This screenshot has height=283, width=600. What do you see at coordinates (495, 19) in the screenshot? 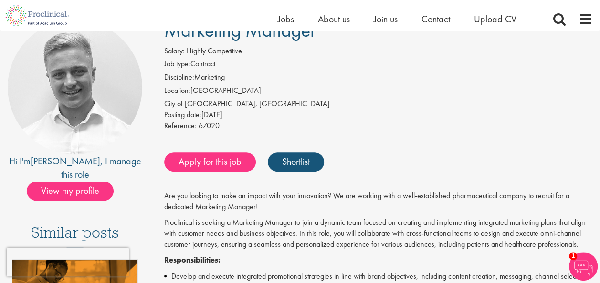
I see `span: Upload CV` at bounding box center [495, 19].